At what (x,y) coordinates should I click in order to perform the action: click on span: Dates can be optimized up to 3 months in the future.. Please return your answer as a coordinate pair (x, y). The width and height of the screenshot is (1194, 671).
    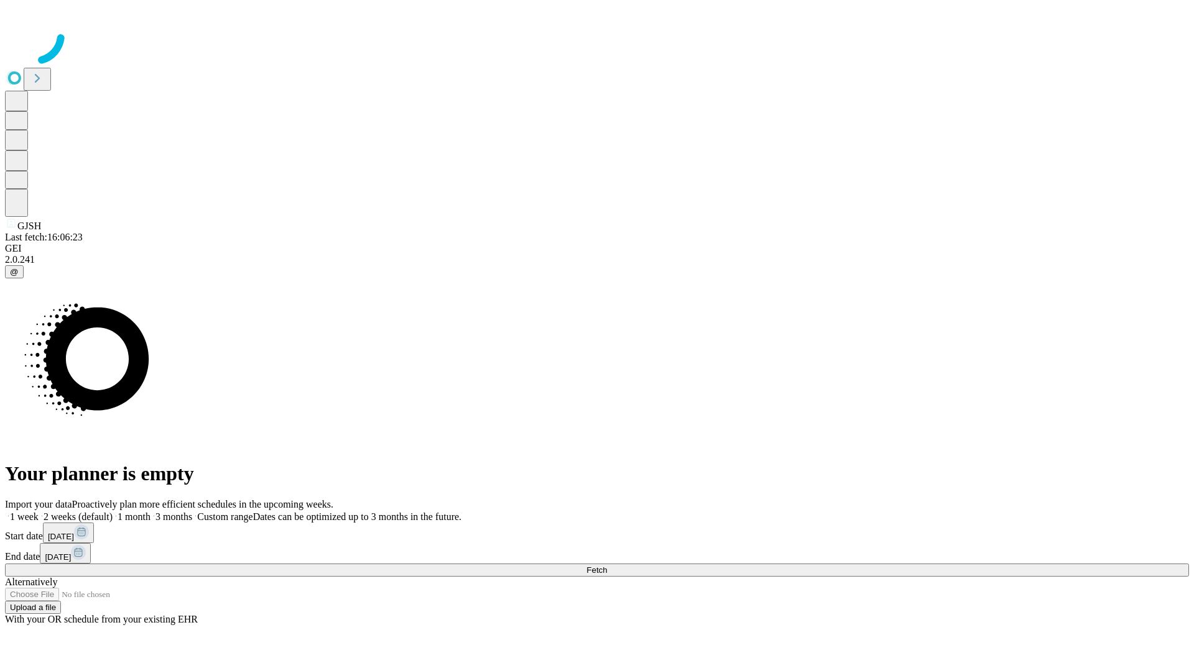
    Looking at the image, I should click on (357, 517).